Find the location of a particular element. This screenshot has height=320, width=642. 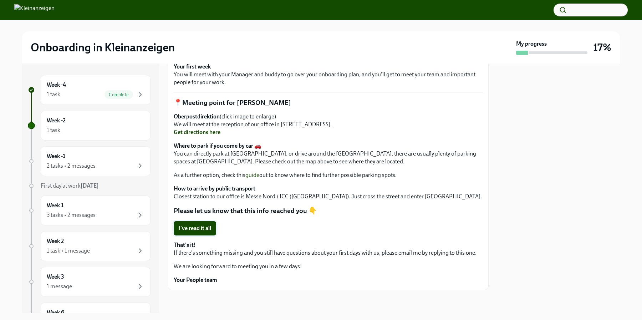

h6: Week 3 is located at coordinates (55, 277).